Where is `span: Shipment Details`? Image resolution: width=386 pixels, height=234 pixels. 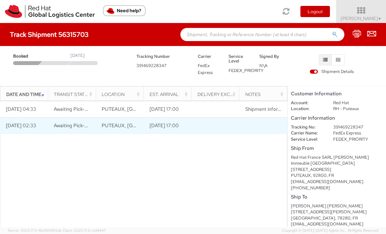
span: Shipment Details is located at coordinates (332, 72).